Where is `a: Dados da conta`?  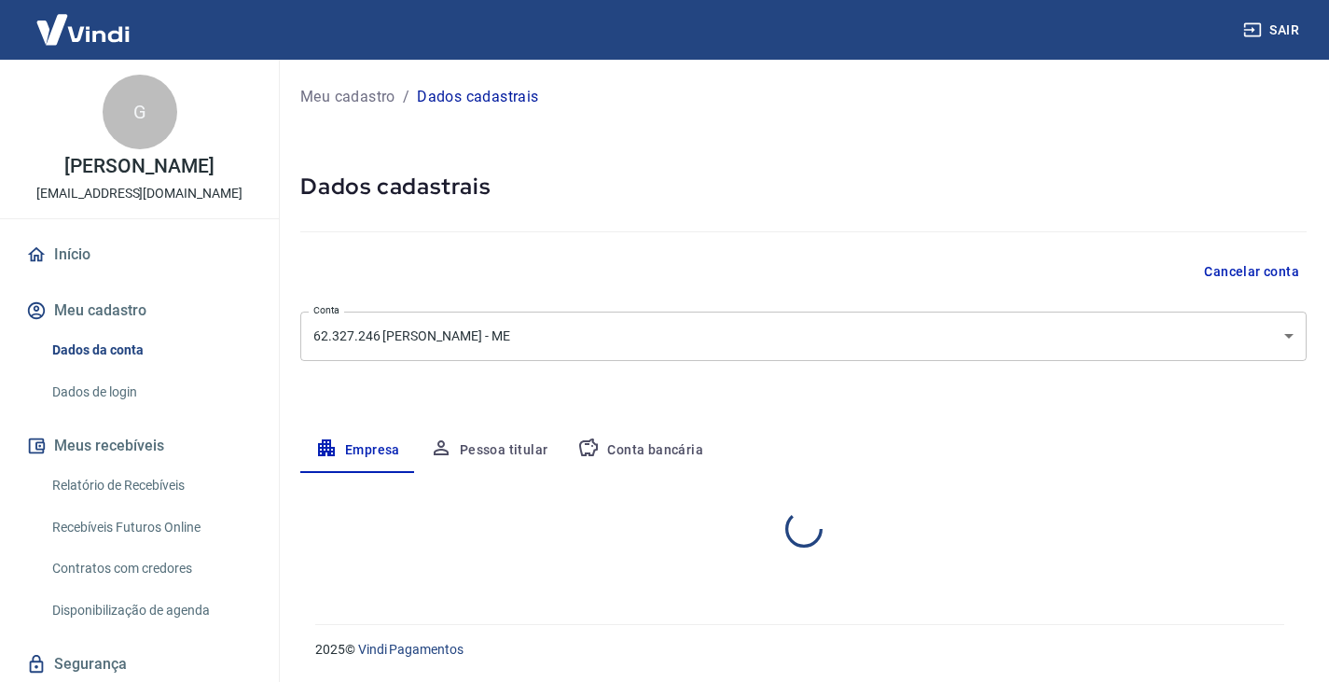
a: Dados da conta is located at coordinates (150, 350).